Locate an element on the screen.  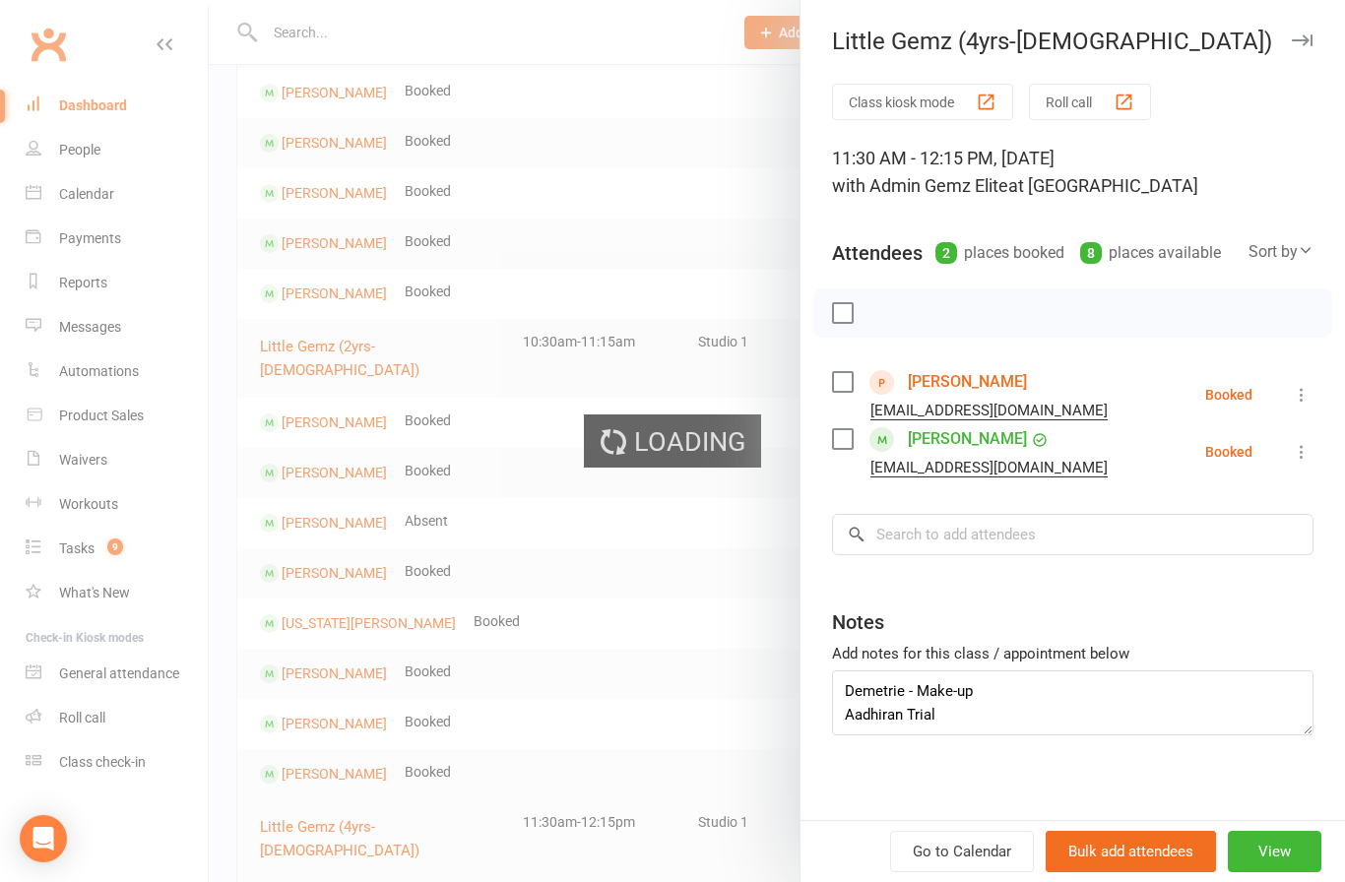
div: places booked is located at coordinates (1000, 253).